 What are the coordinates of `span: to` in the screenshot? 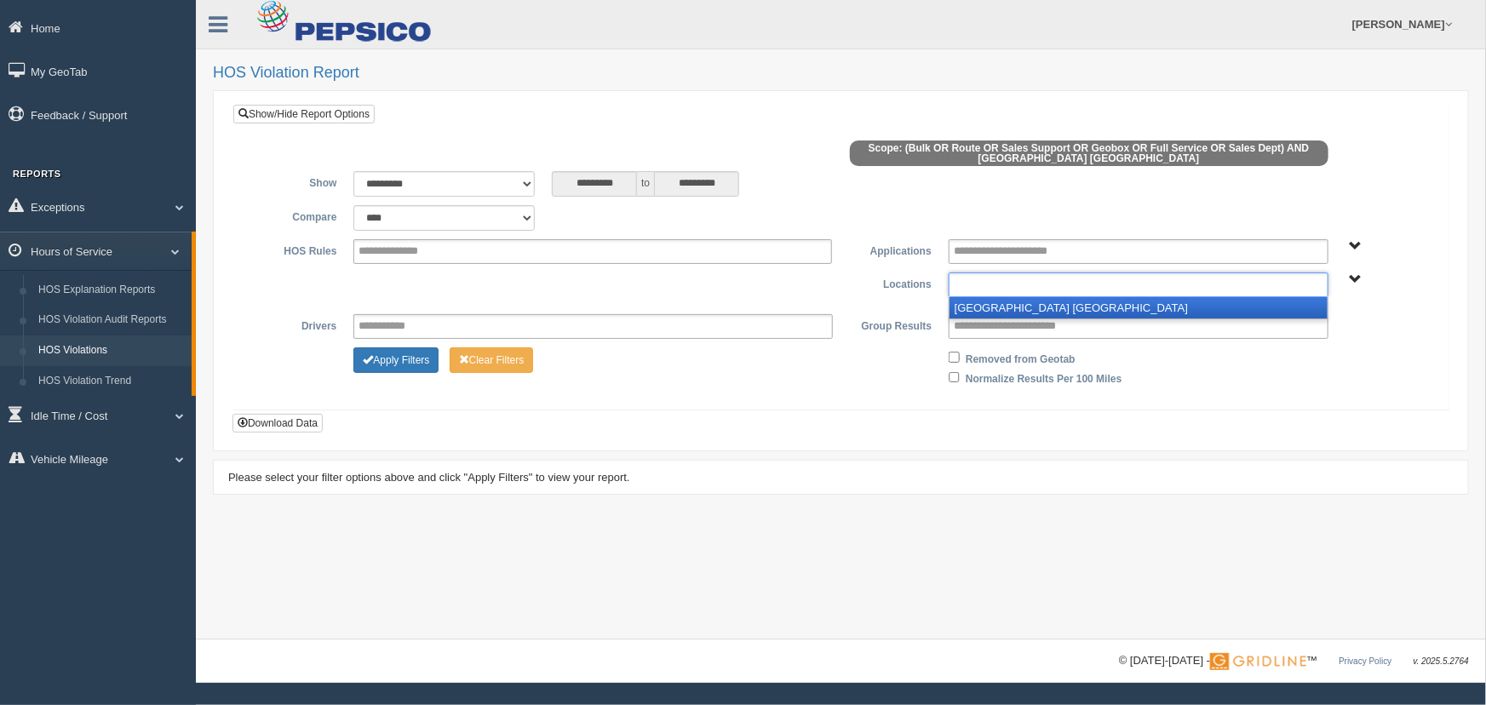 It's located at (646, 184).